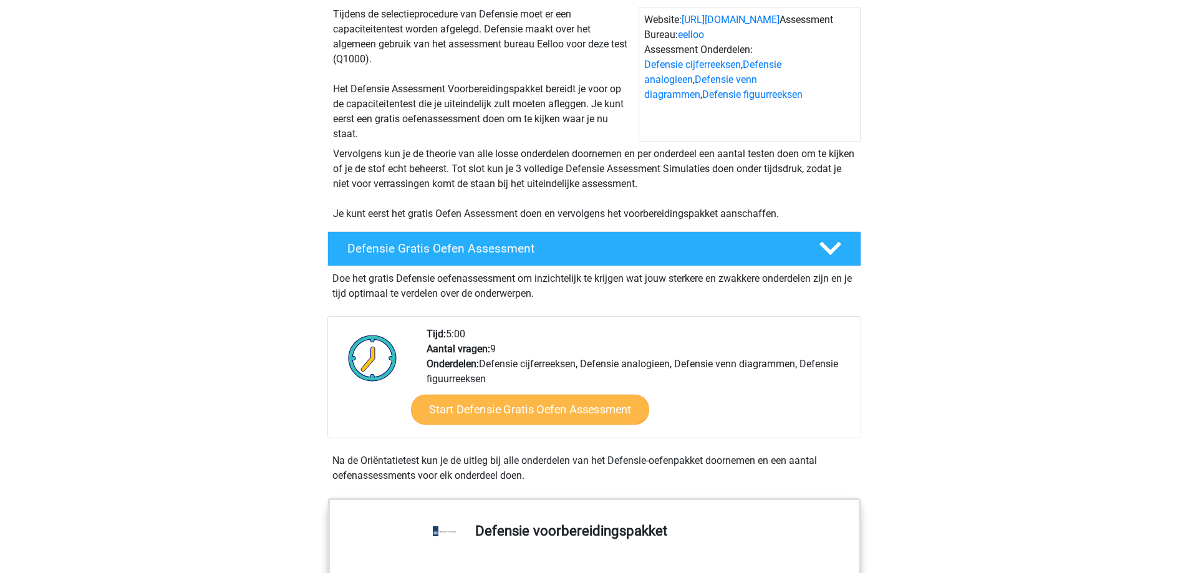 This screenshot has width=1188, height=573. What do you see at coordinates (752, 94) in the screenshot?
I see `a: Defensie figuurreeksen` at bounding box center [752, 94].